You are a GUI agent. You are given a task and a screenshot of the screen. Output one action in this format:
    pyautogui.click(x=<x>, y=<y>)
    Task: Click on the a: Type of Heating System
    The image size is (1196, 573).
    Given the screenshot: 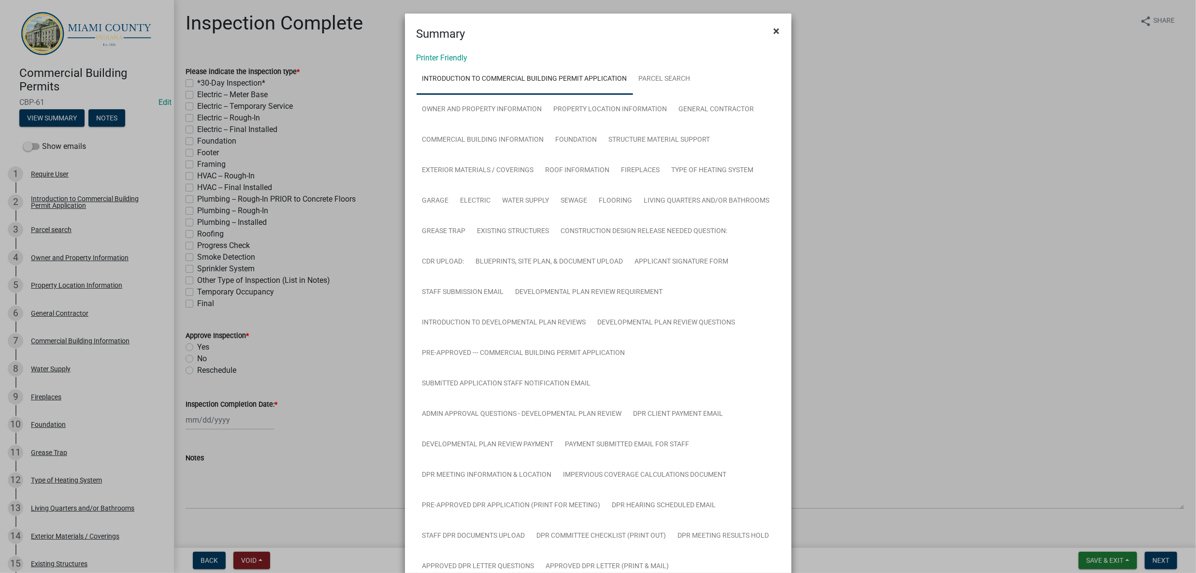 What is the action you would take?
    pyautogui.click(x=713, y=171)
    